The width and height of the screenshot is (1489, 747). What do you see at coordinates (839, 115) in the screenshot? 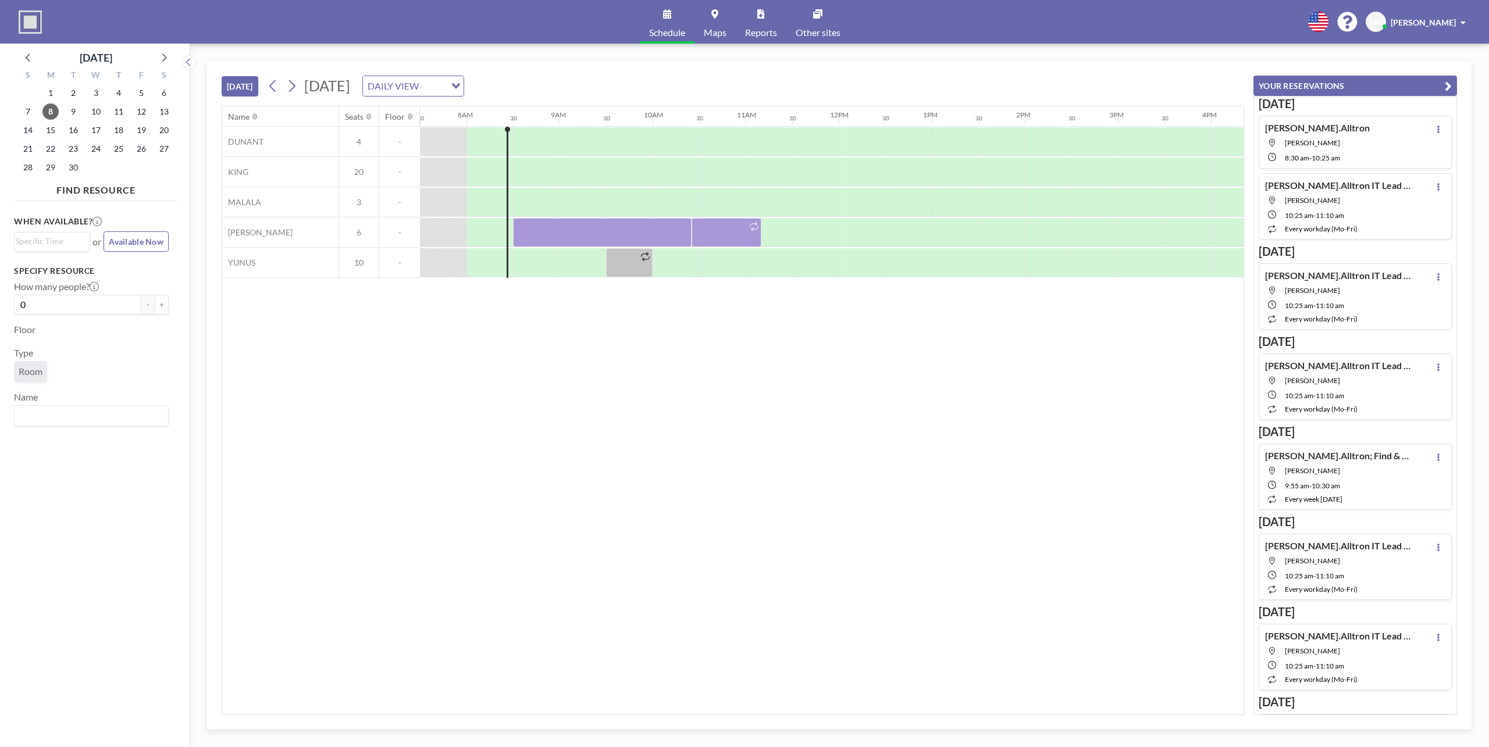
I see `div: 12PM` at bounding box center [839, 115].